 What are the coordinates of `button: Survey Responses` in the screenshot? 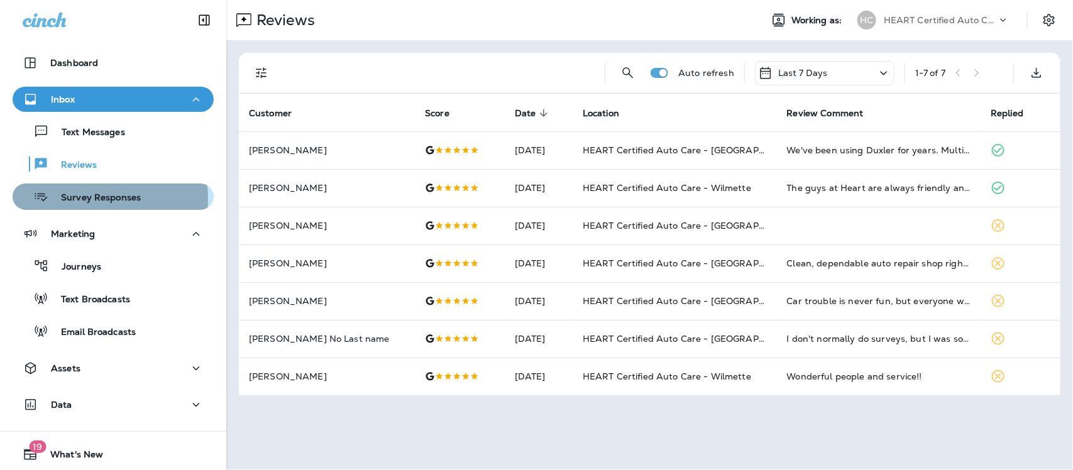 It's located at (113, 197).